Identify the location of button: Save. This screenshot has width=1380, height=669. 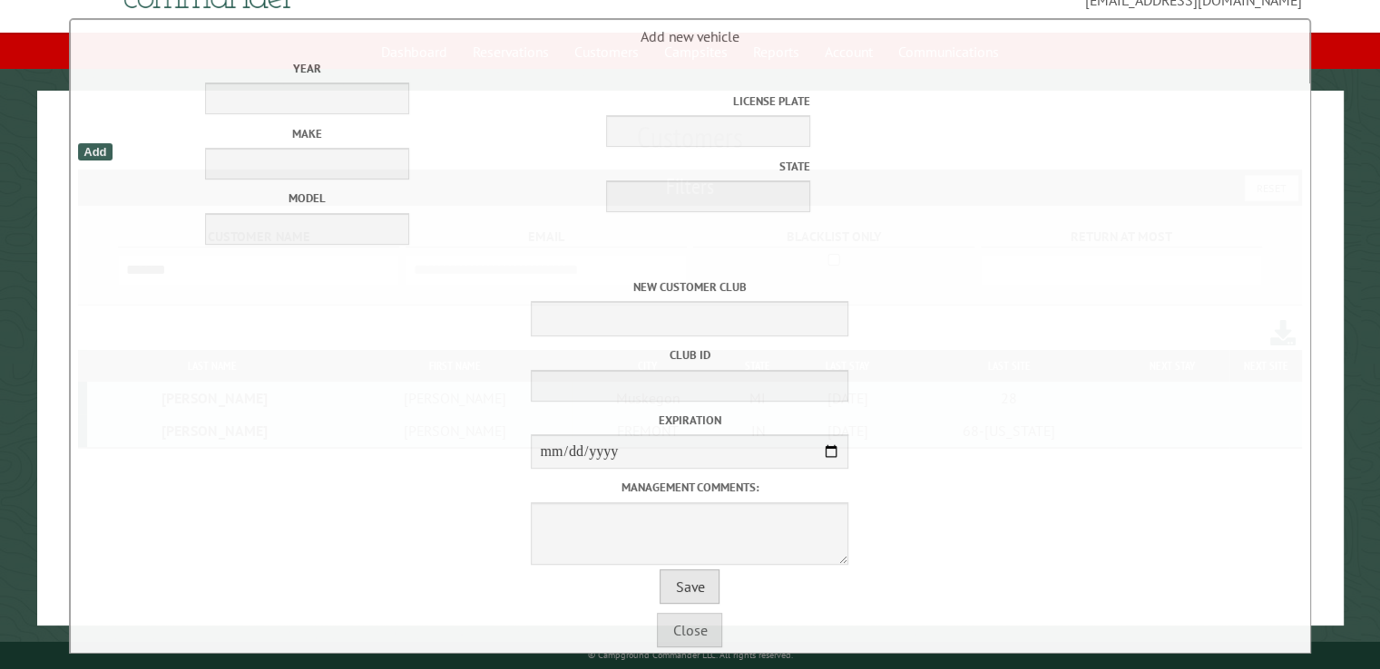
(689, 587).